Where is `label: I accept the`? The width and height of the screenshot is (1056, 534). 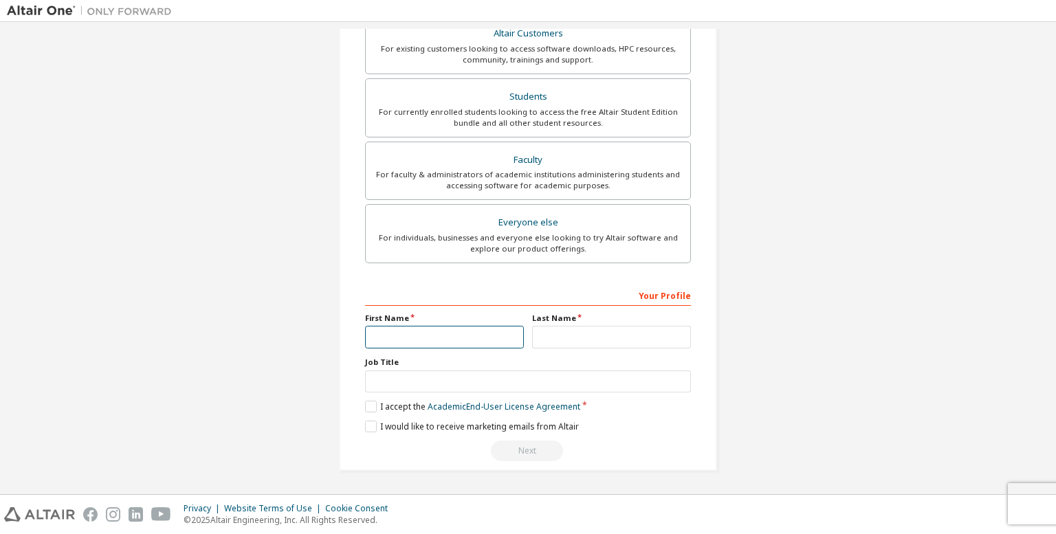 label: I accept the is located at coordinates (472, 406).